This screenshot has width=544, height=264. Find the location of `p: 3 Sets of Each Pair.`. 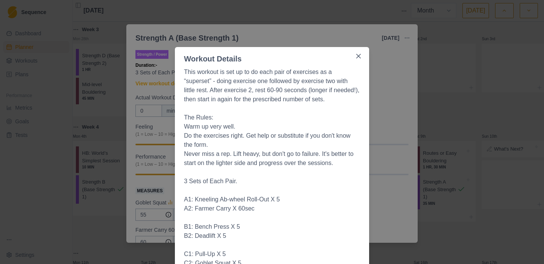

p: 3 Sets of Each Pair. is located at coordinates (272, 181).